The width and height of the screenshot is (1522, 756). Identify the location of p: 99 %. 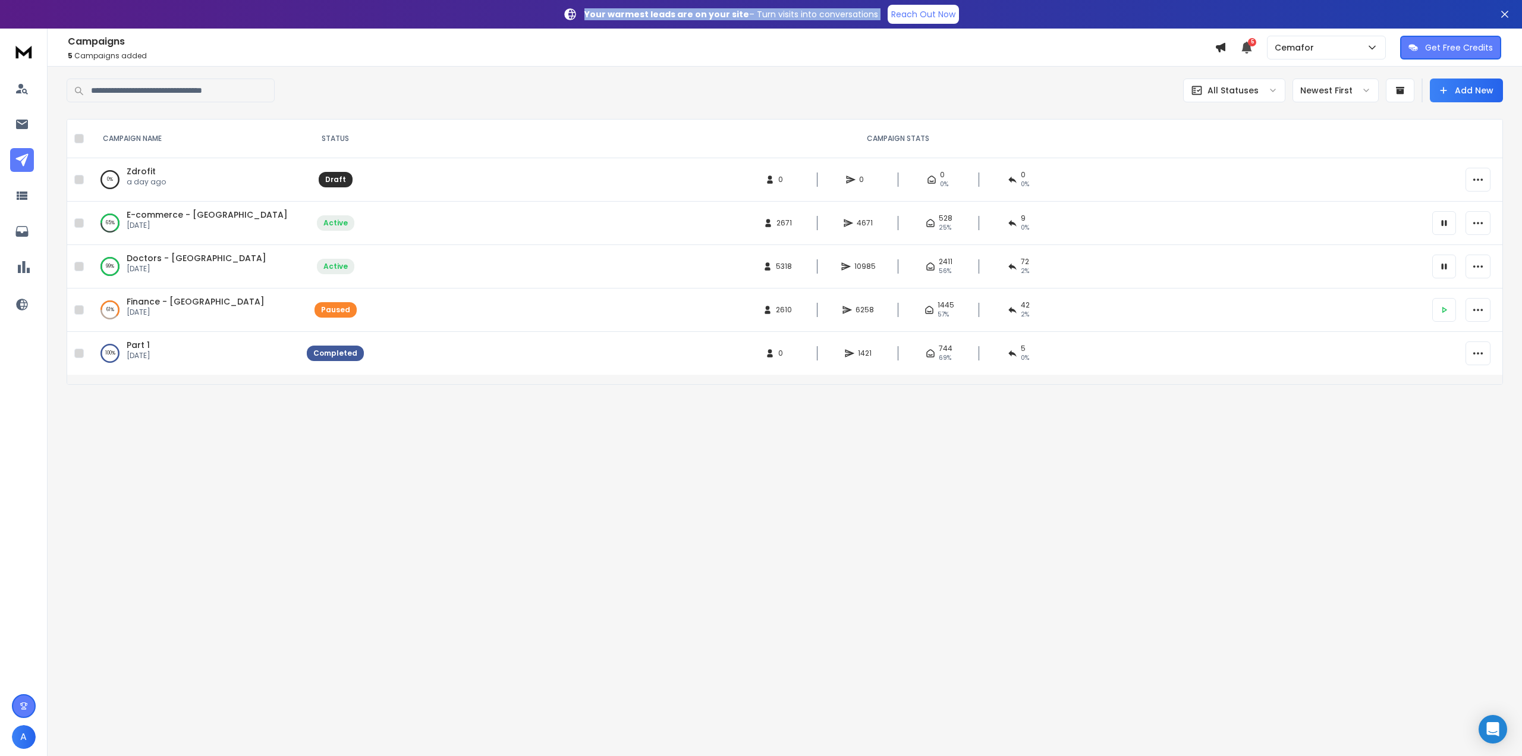
(110, 266).